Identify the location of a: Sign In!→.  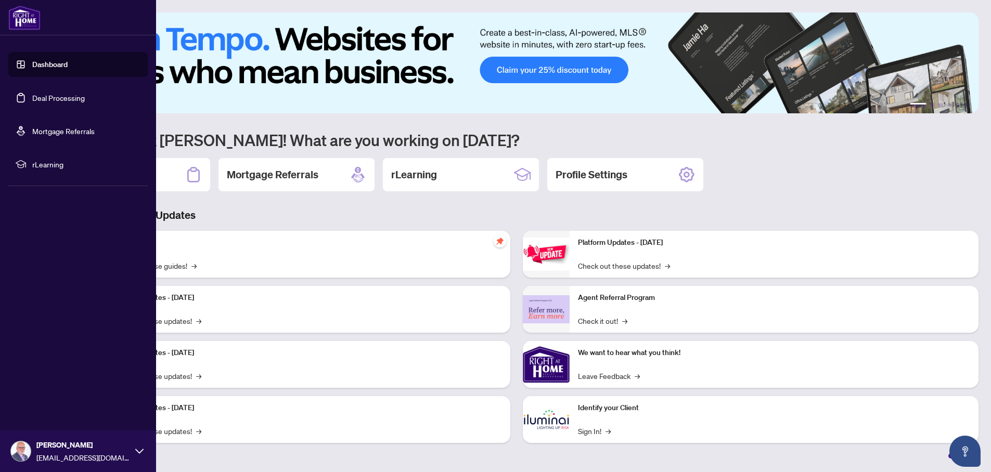
(594, 431).